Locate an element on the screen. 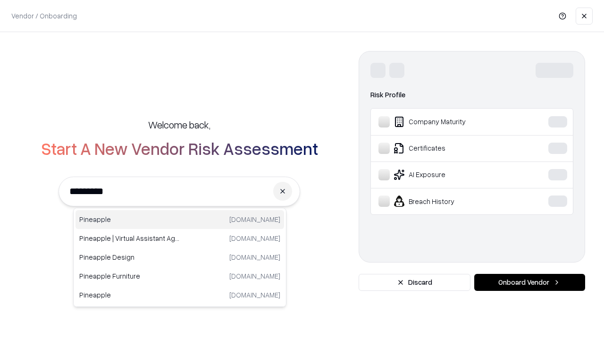 This screenshot has height=340, width=604. h5: Welcome back, is located at coordinates (179, 125).